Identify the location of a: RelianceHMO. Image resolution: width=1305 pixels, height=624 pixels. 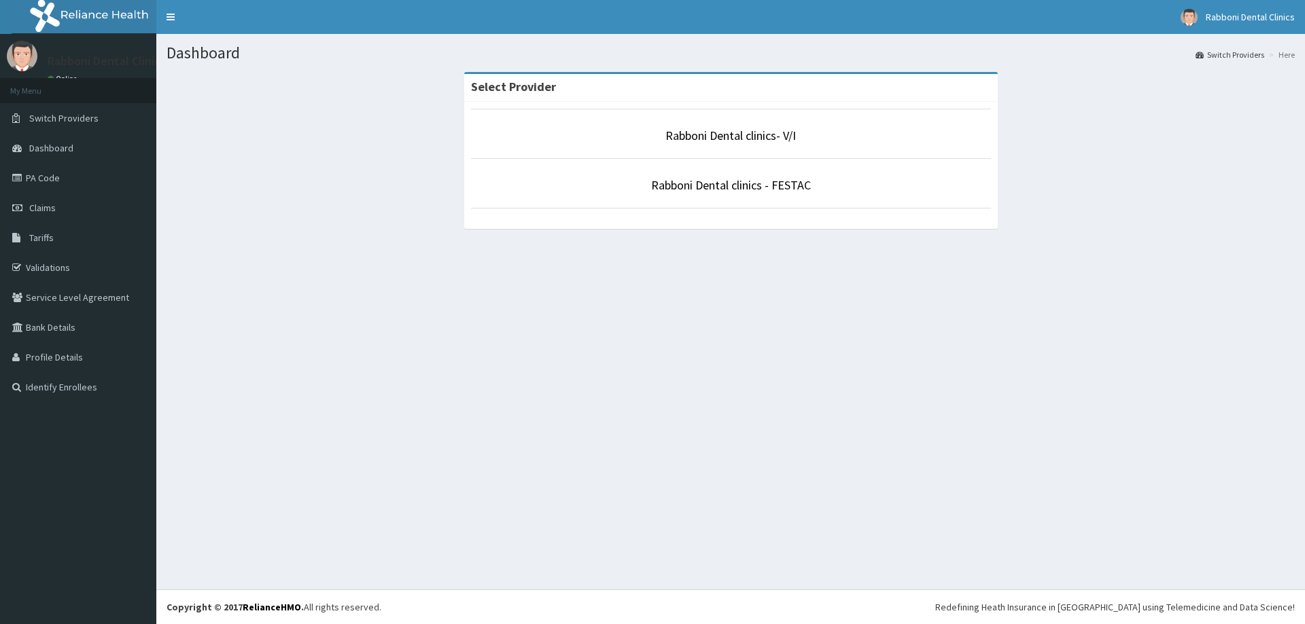
(272, 607).